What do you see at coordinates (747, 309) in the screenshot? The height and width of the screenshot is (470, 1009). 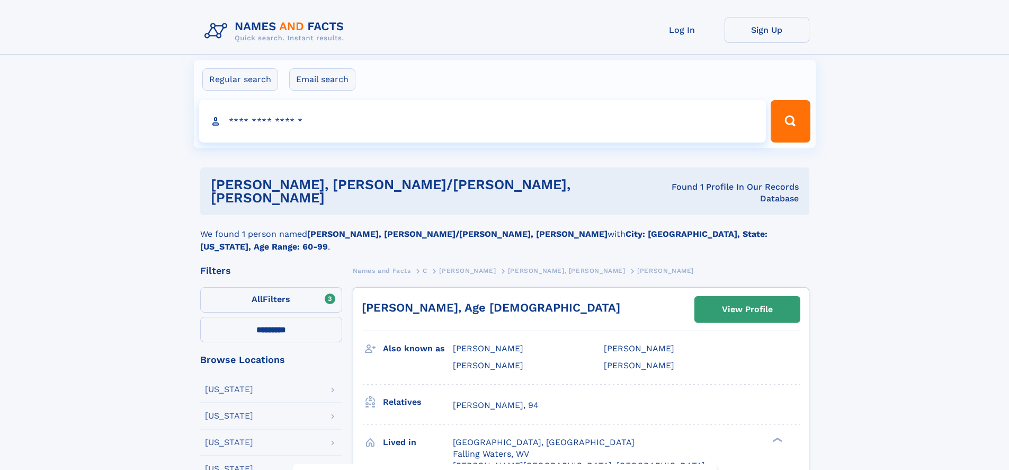 I see `div: View Profile` at bounding box center [747, 309].